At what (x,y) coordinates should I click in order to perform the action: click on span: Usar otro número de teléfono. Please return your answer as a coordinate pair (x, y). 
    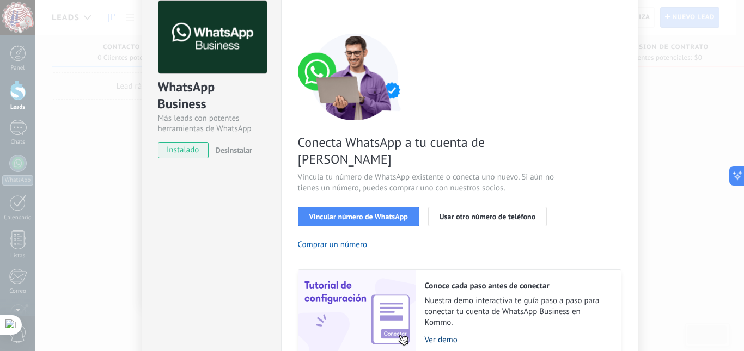
    Looking at the image, I should click on (487, 217).